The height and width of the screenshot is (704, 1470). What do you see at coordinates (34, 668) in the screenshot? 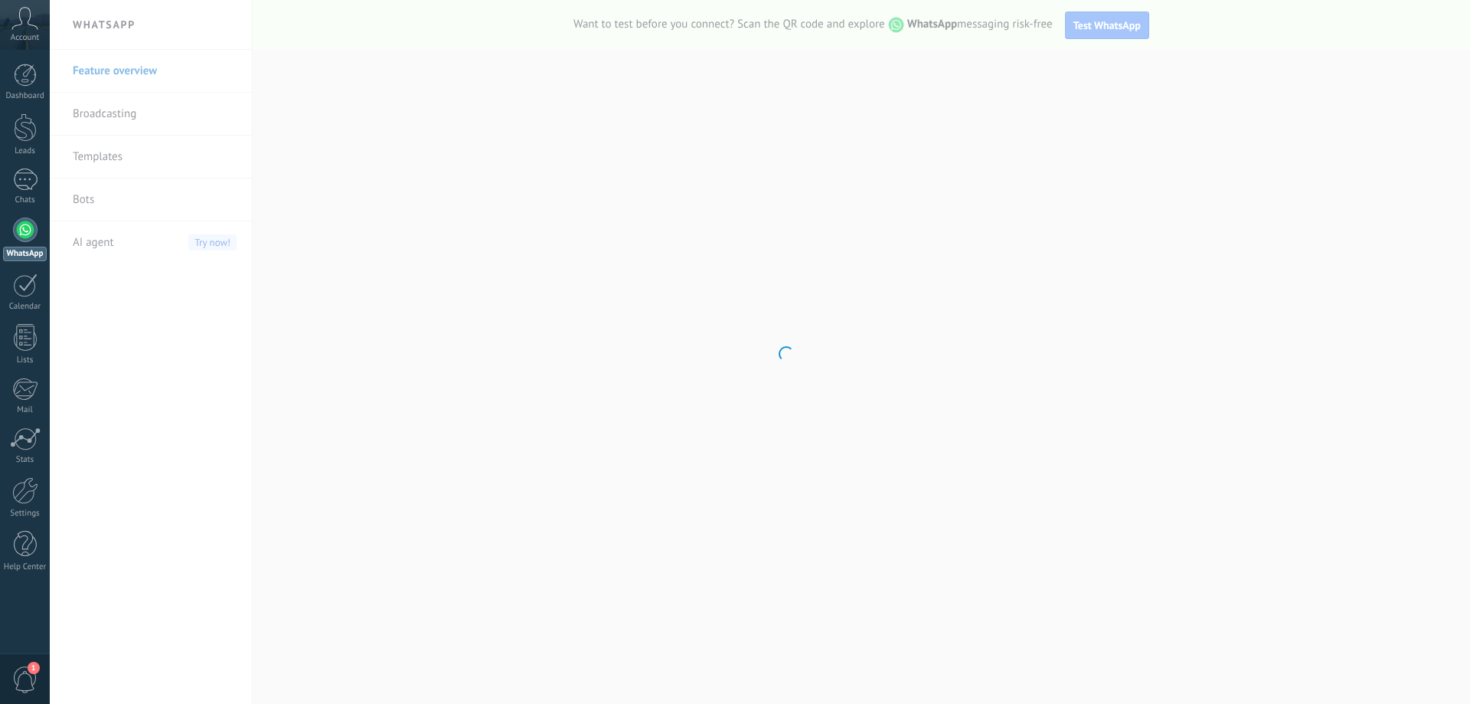
I see `span: 1` at bounding box center [34, 668].